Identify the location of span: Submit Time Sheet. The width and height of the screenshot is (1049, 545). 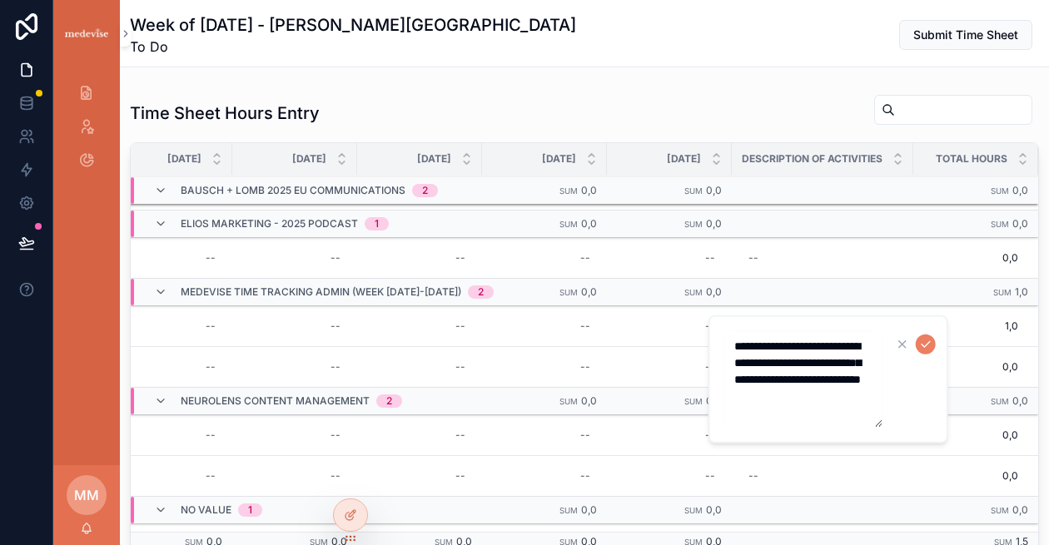
(966, 35).